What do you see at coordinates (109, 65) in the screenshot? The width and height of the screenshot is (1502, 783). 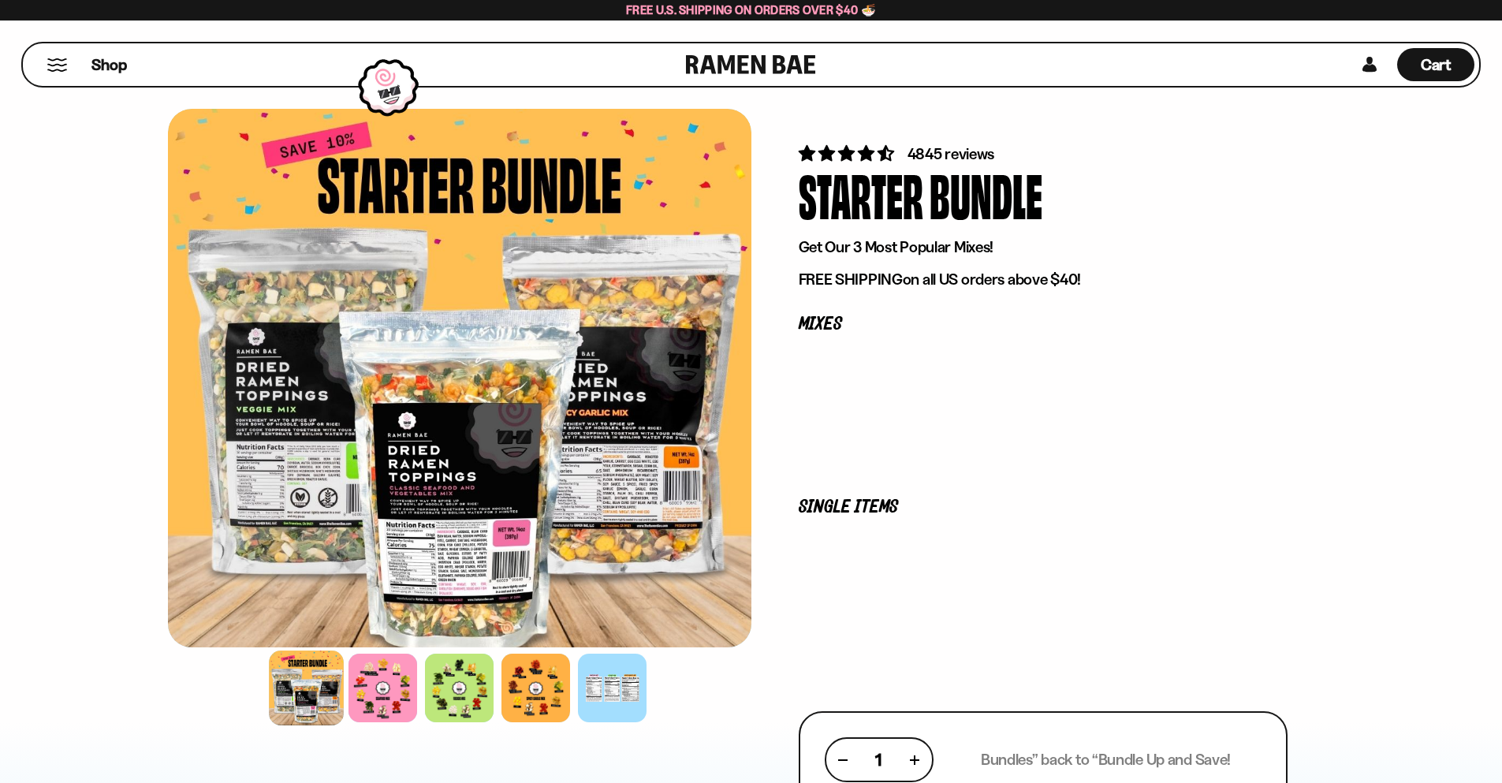 I see `a: Shop` at bounding box center [109, 65].